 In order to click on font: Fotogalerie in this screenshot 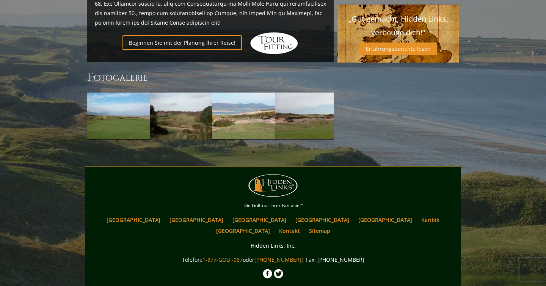, I will do `click(118, 78)`.